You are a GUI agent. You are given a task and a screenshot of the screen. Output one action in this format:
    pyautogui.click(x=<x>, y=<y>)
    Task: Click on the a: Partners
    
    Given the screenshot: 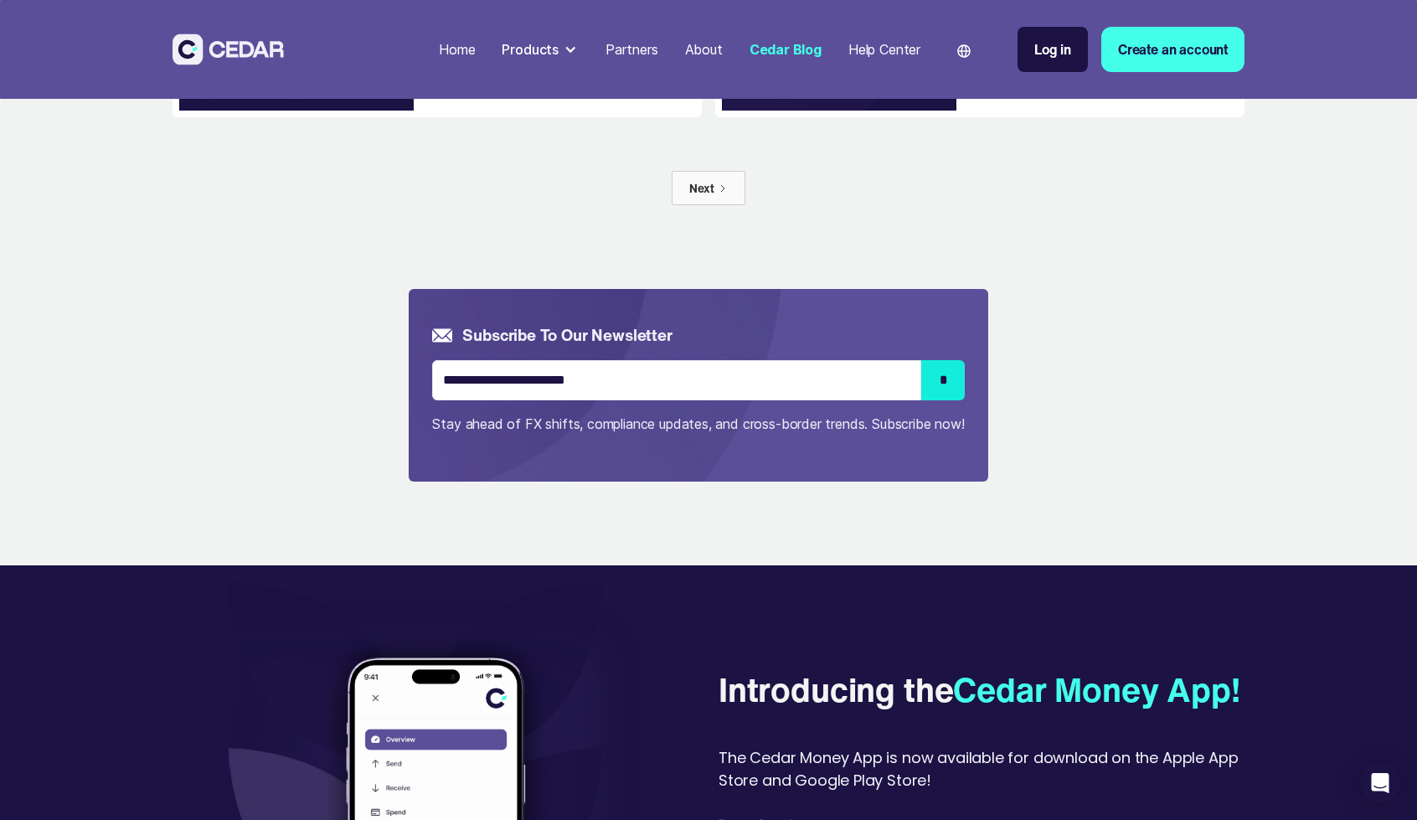 What is the action you would take?
    pyautogui.click(x=631, y=49)
    